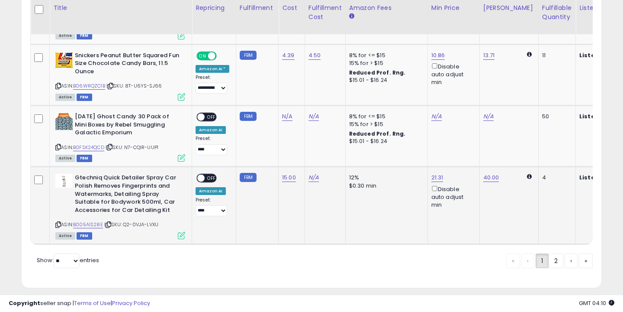 Image resolution: width=623 pixels, height=312 pixels. I want to click on div: Fulfillment Cost, so click(325, 13).